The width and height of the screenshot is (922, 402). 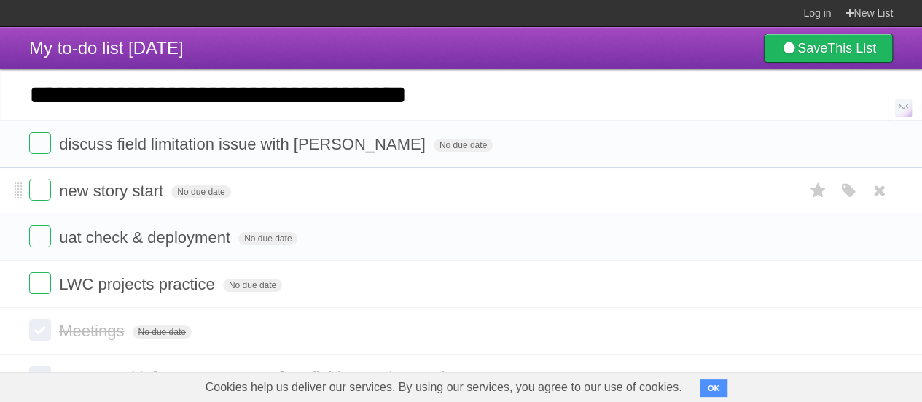 What do you see at coordinates (138, 284) in the screenshot?
I see `span: LWC projects practice` at bounding box center [138, 284].